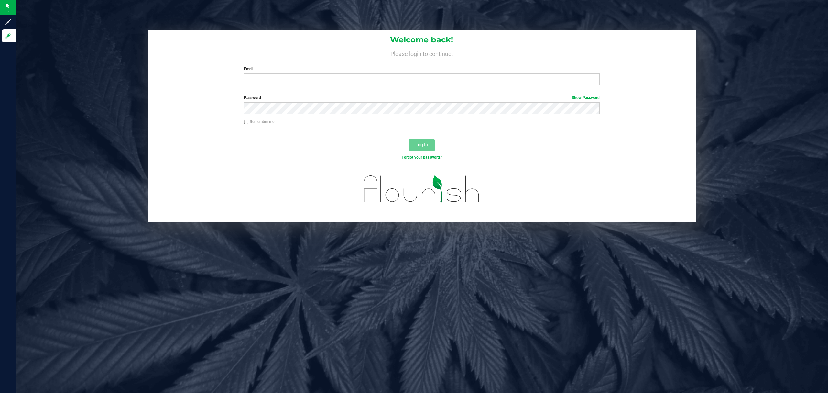 The image size is (828, 393). I want to click on span: Password, so click(252, 98).